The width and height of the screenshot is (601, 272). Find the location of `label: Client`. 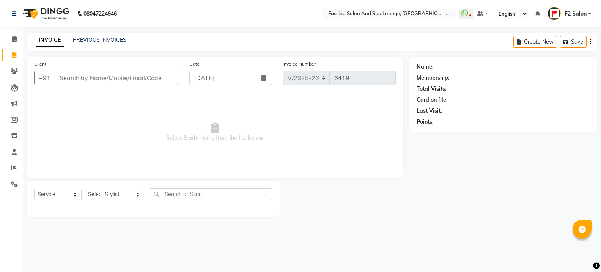

label: Client is located at coordinates (40, 64).